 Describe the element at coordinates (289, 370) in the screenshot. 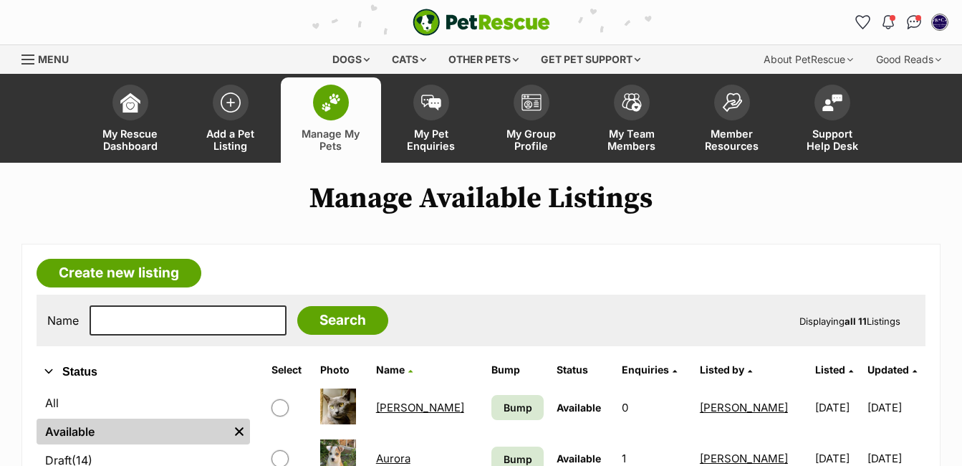

I see `th: Select` at that location.